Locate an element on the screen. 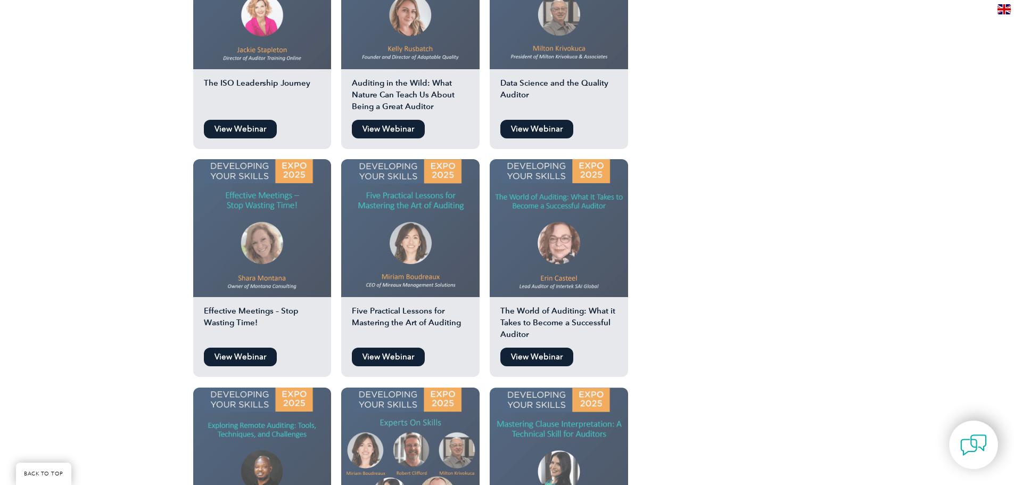 This screenshot has height=485, width=1014. img: en is located at coordinates (1004, 9).